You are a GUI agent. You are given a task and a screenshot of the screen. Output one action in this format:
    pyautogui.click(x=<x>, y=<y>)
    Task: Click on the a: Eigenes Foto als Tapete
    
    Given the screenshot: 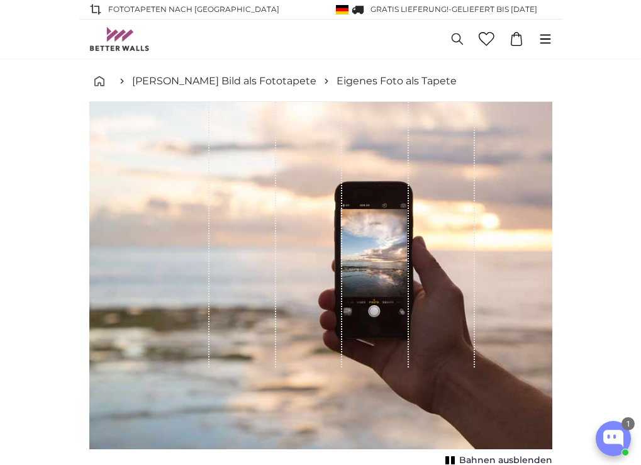 What is the action you would take?
    pyautogui.click(x=396, y=81)
    